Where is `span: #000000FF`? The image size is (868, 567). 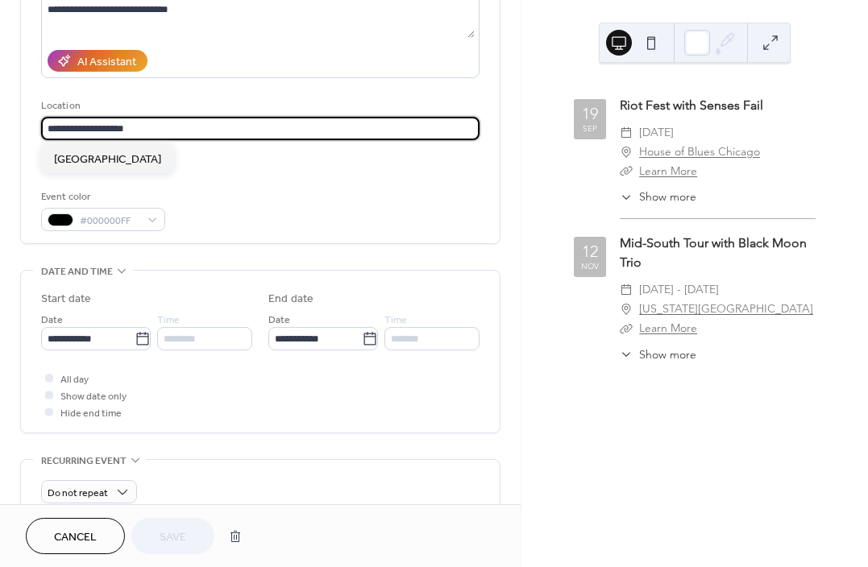
span: #000000FF is located at coordinates (110, 221).